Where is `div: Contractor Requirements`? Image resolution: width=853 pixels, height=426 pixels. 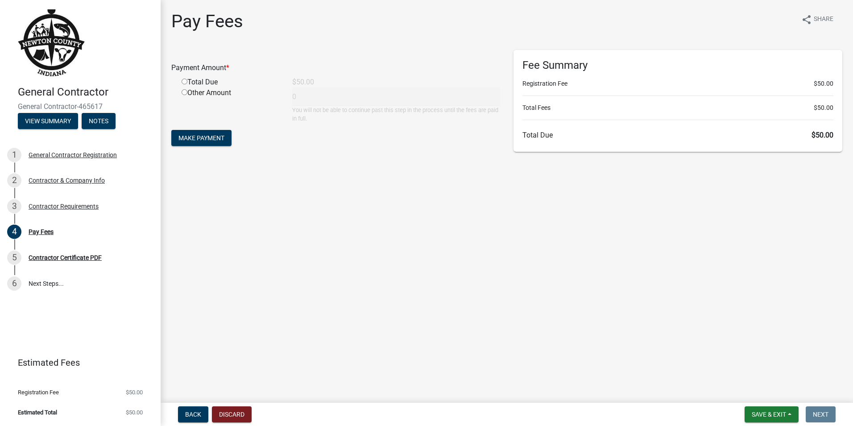
div: Contractor Requirements is located at coordinates (63, 206).